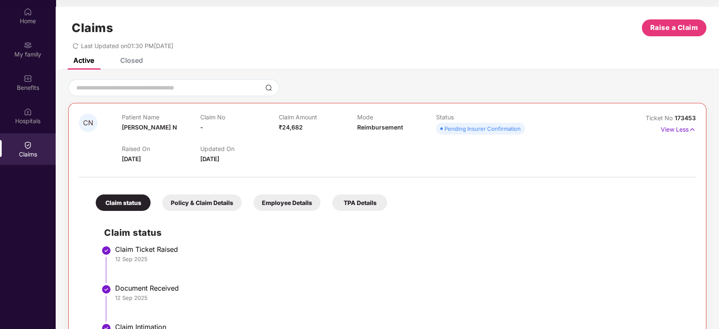 Image resolution: width=719 pixels, height=329 pixels. What do you see at coordinates (132, 60) in the screenshot?
I see `div: Closed` at bounding box center [132, 60].